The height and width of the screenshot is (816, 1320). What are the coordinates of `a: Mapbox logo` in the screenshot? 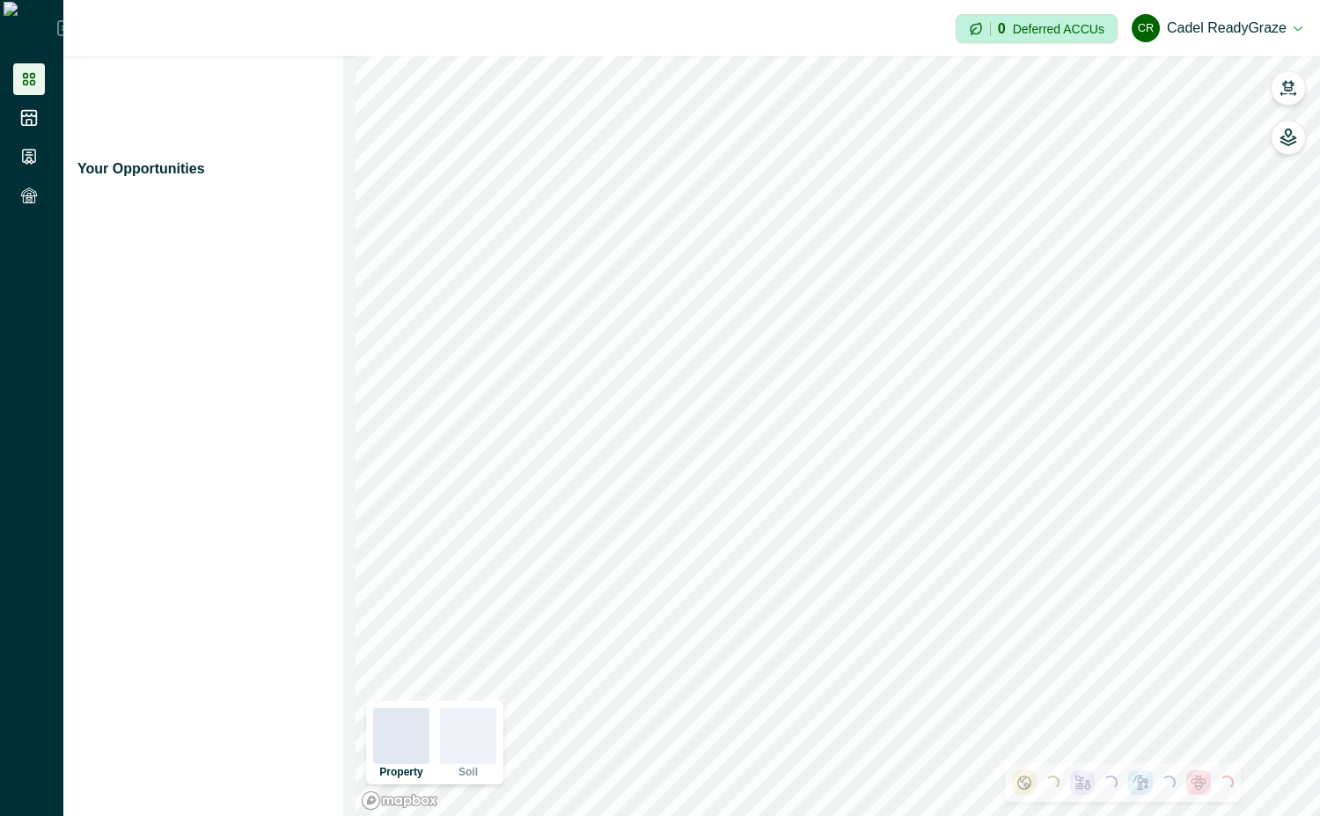 It's located at (400, 800).